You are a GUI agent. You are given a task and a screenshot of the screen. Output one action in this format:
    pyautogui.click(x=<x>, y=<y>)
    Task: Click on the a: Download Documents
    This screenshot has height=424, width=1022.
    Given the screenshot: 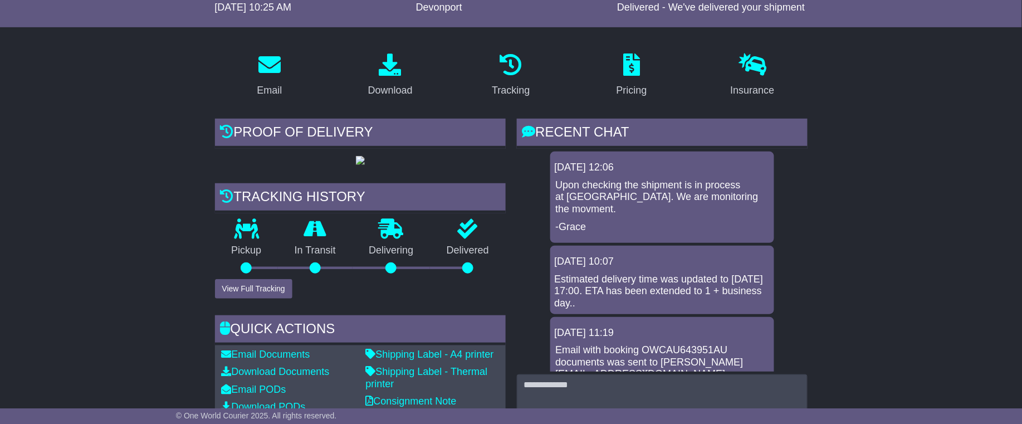 What is the action you would take?
    pyautogui.click(x=276, y=372)
    